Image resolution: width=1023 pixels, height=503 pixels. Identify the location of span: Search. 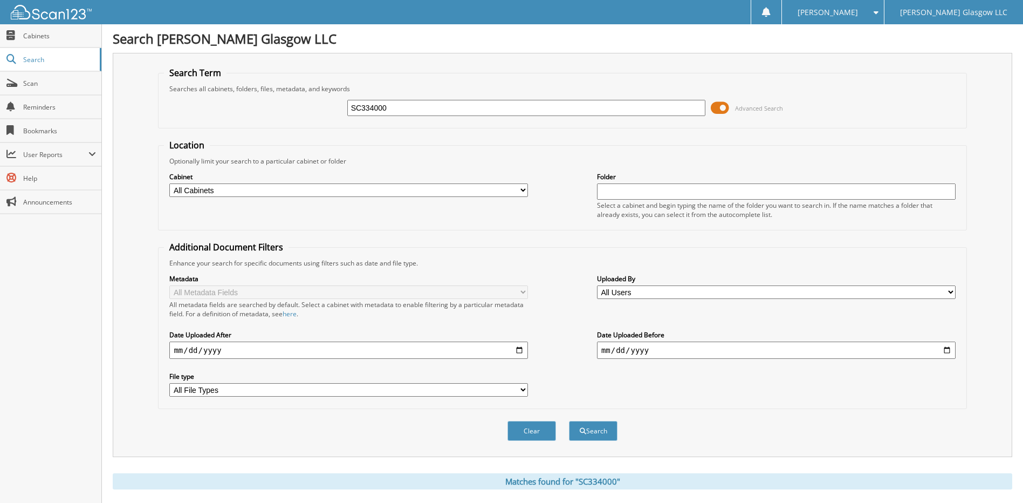
(59, 59).